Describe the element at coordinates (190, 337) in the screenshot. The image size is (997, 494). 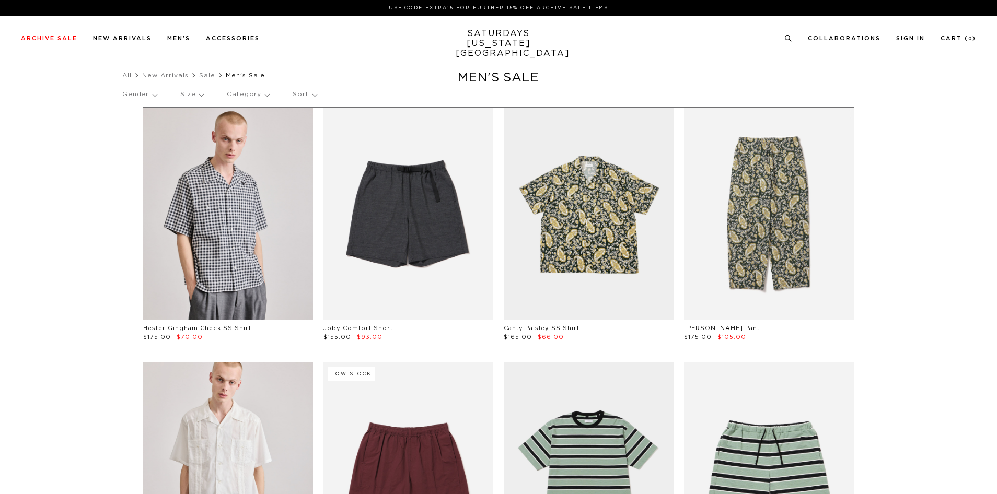
I see `span: $70.00` at that location.